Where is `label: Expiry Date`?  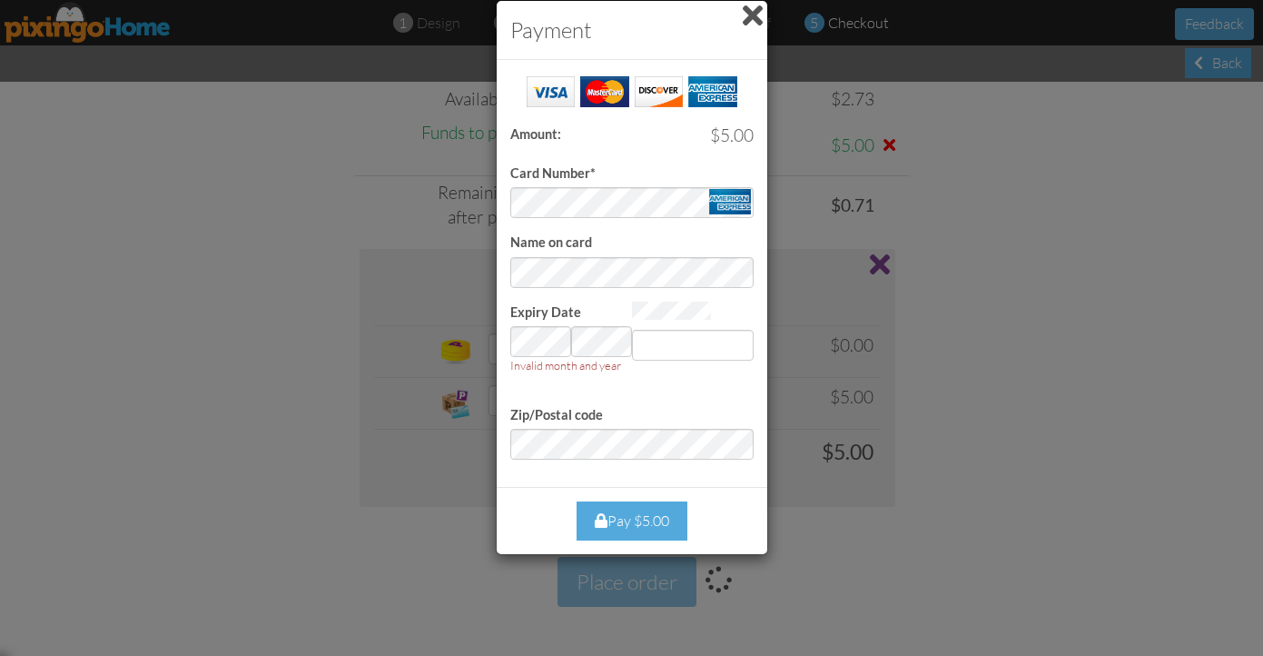
label: Expiry Date is located at coordinates (546, 312).